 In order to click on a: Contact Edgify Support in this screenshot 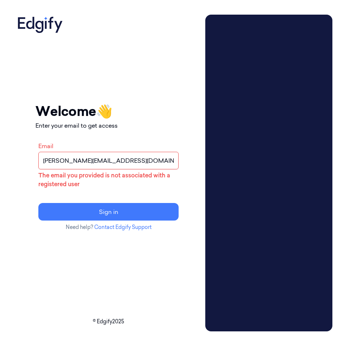, I will do `click(123, 227)`.